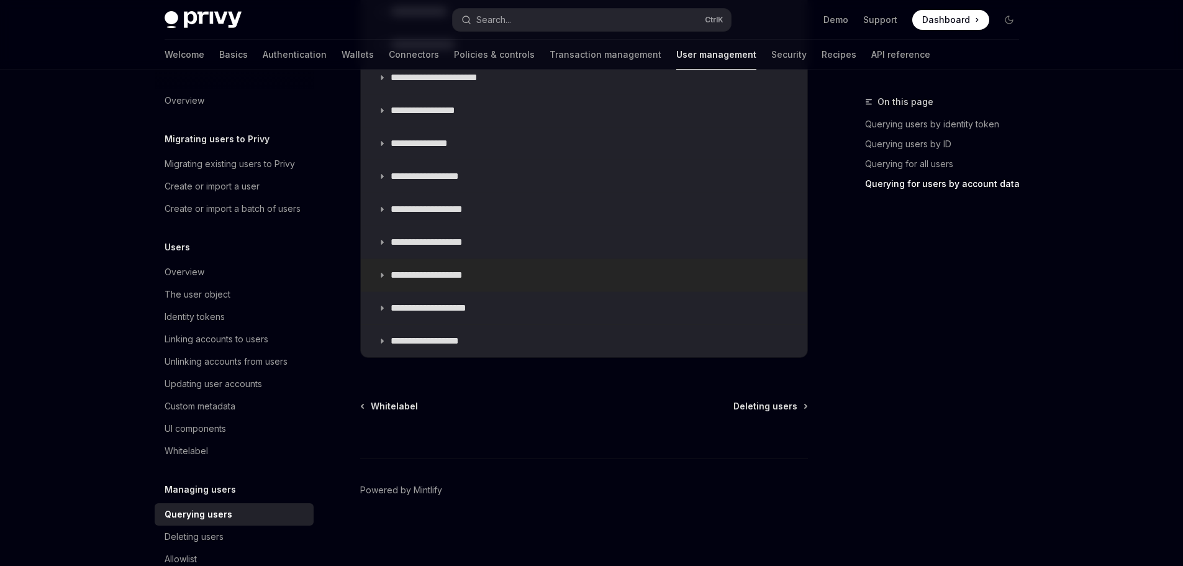 The image size is (1183, 566). I want to click on a: Create or import a user, so click(234, 186).